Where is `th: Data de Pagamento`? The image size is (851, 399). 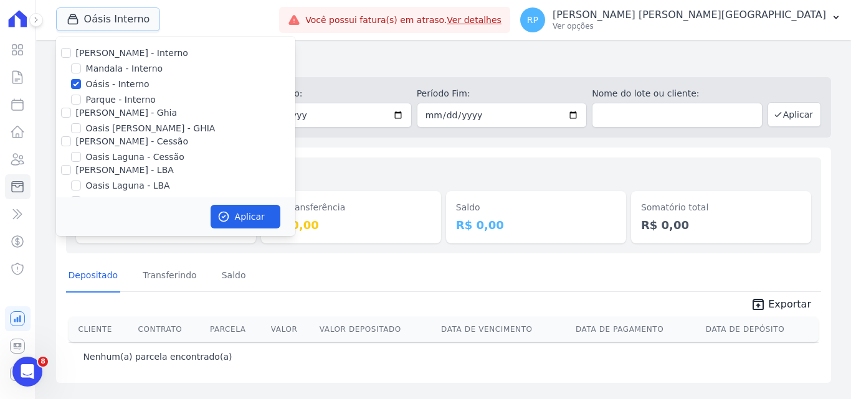
th: Data de Pagamento is located at coordinates (635, 329).